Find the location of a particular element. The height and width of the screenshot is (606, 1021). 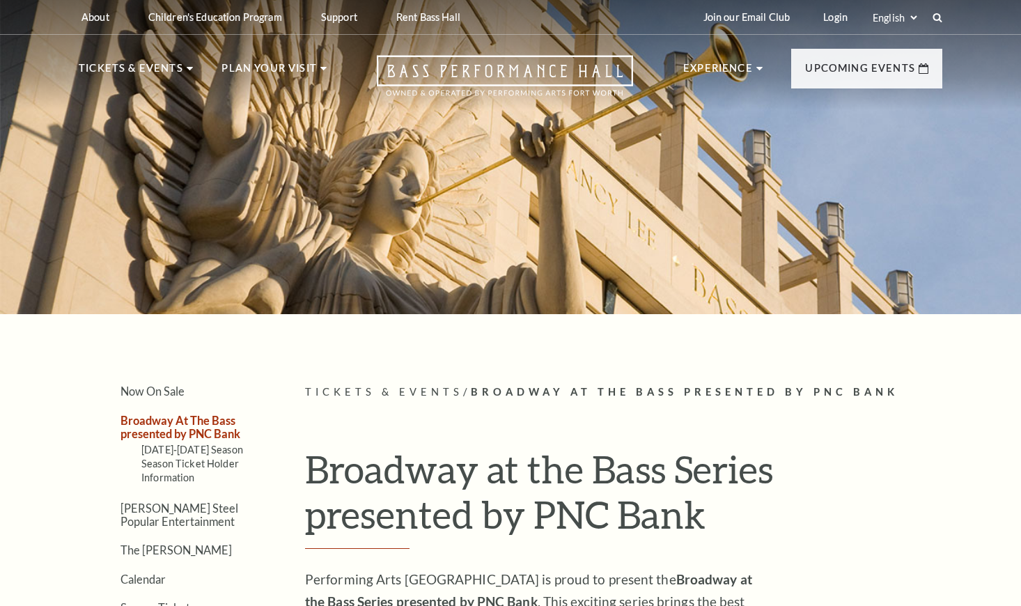

p: Tickets & Events is located at coordinates (131, 72).